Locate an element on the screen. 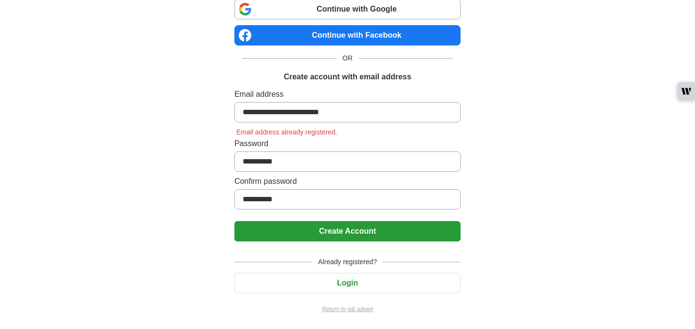 This screenshot has width=695, height=329. a: Continue with Facebook is located at coordinates (347, 35).